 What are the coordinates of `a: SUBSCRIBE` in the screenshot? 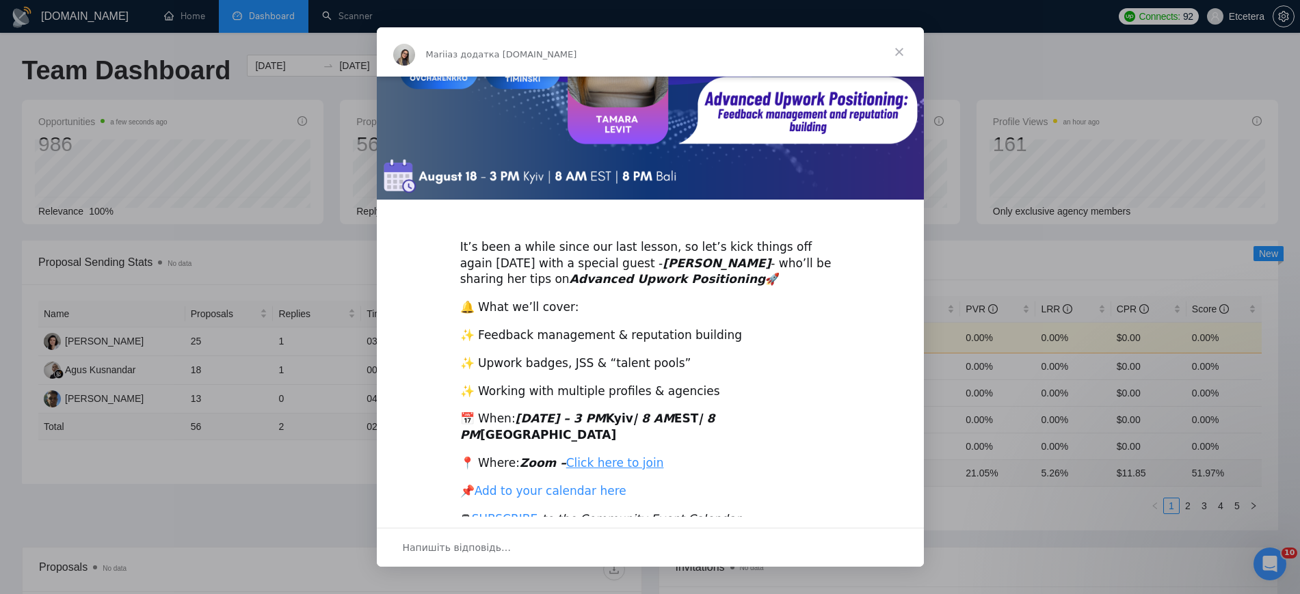 It's located at (505, 519).